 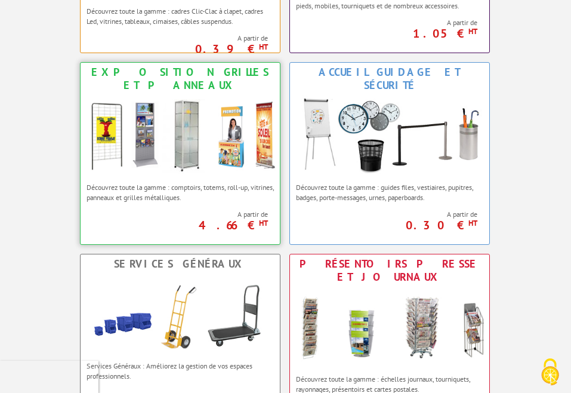 What do you see at coordinates (174, 225) in the screenshot?
I see `p: 4.66 €` at bounding box center [174, 225].